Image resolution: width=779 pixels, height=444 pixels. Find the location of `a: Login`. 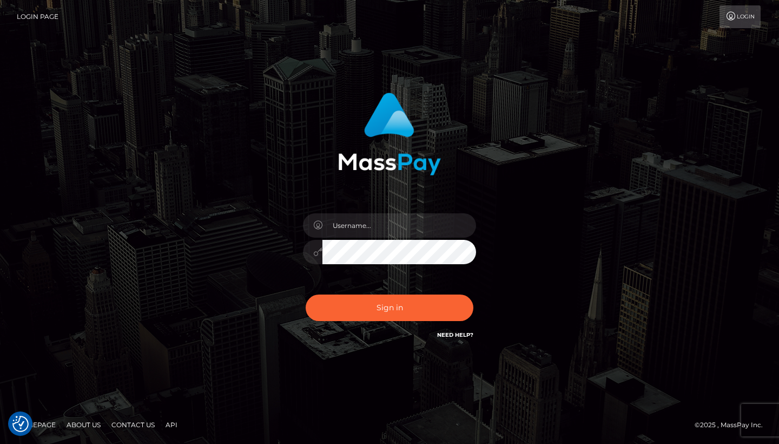

a: Login is located at coordinates (740, 17).